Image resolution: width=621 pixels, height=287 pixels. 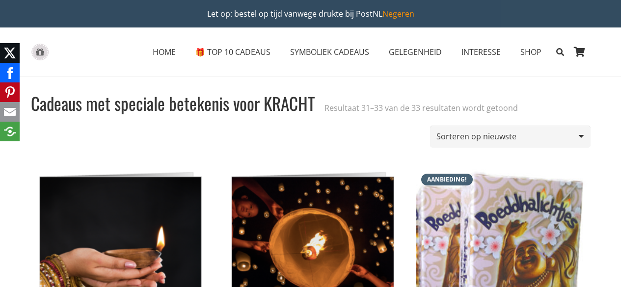 What do you see at coordinates (329, 52) in the screenshot?
I see `a: SYMBOLIEK CADEAUSSYMBOLIEK CADEAUS Menu` at bounding box center [329, 52].